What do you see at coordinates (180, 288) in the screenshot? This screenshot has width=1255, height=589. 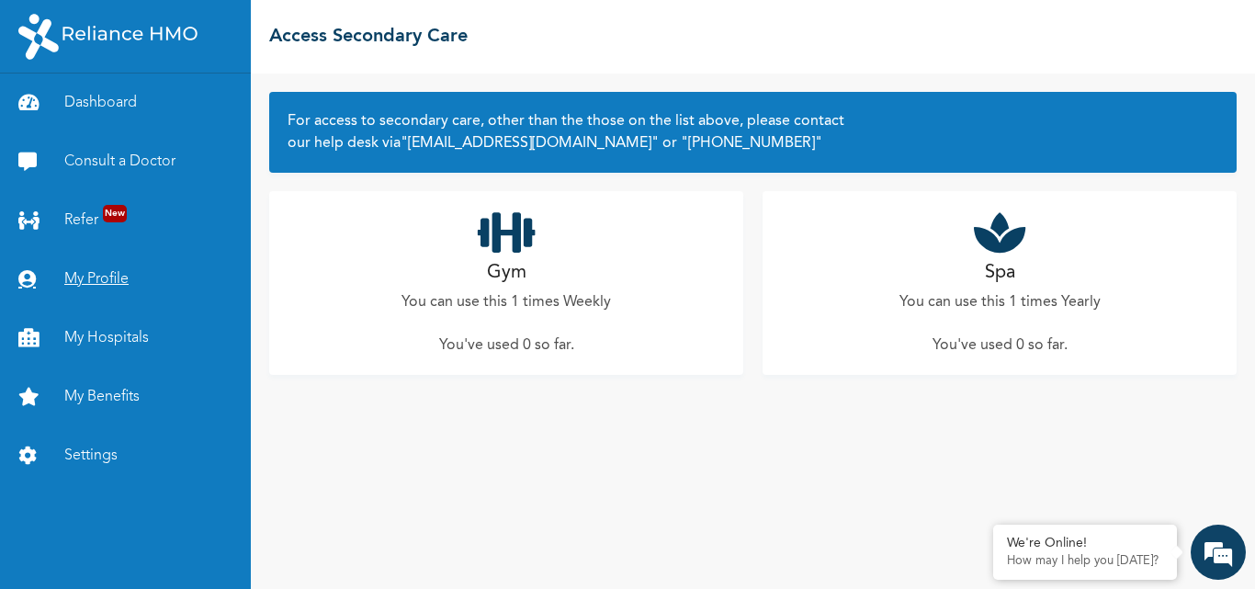 I see `span: We're online!` at bounding box center [180, 288].